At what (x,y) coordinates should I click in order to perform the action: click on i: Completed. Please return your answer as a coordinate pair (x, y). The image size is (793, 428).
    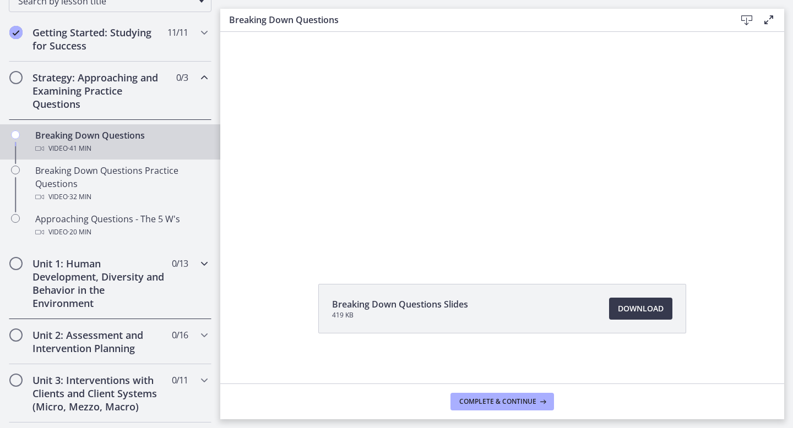
    Looking at the image, I should click on (16, 32).